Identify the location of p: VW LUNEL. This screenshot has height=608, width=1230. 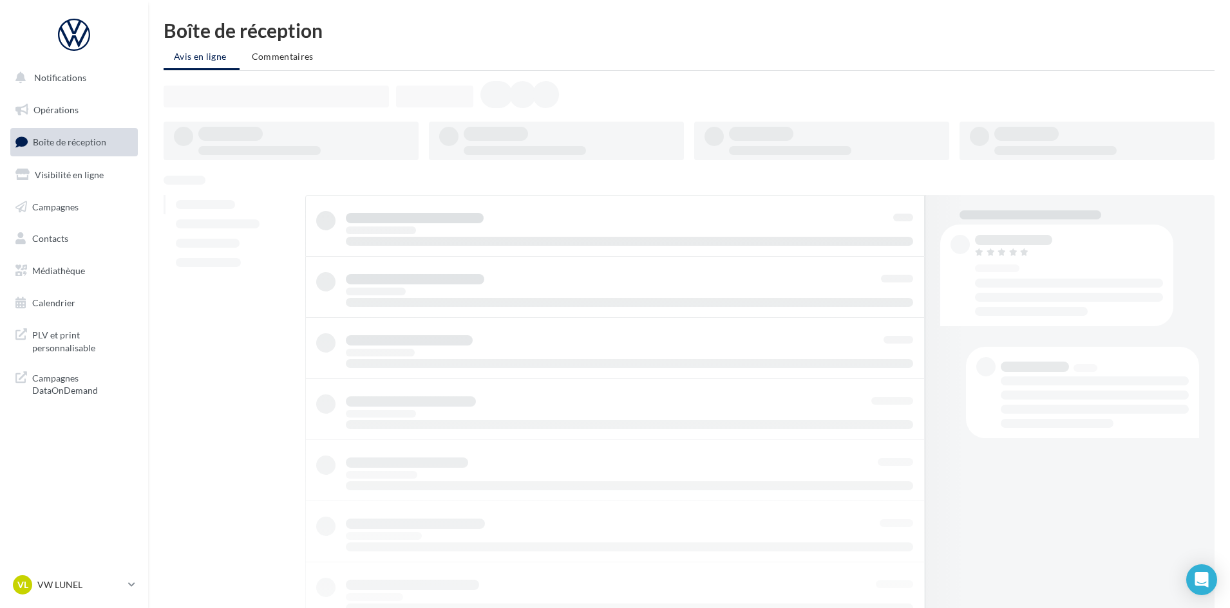
(80, 585).